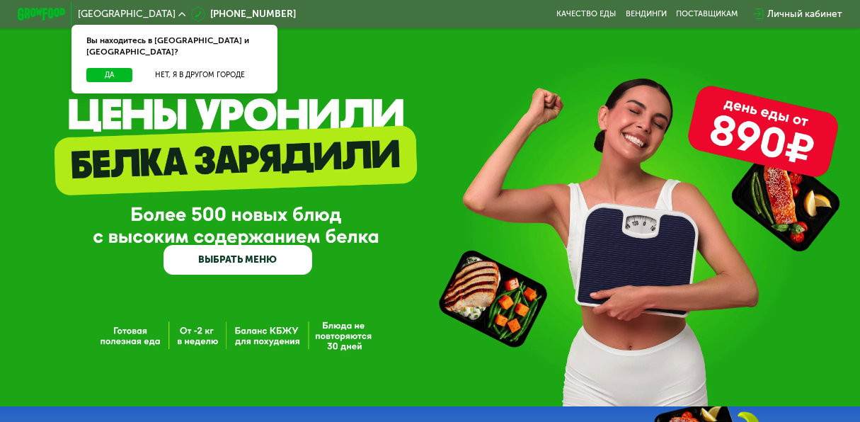  Describe the element at coordinates (586, 14) in the screenshot. I see `a: Качество еды` at that location.